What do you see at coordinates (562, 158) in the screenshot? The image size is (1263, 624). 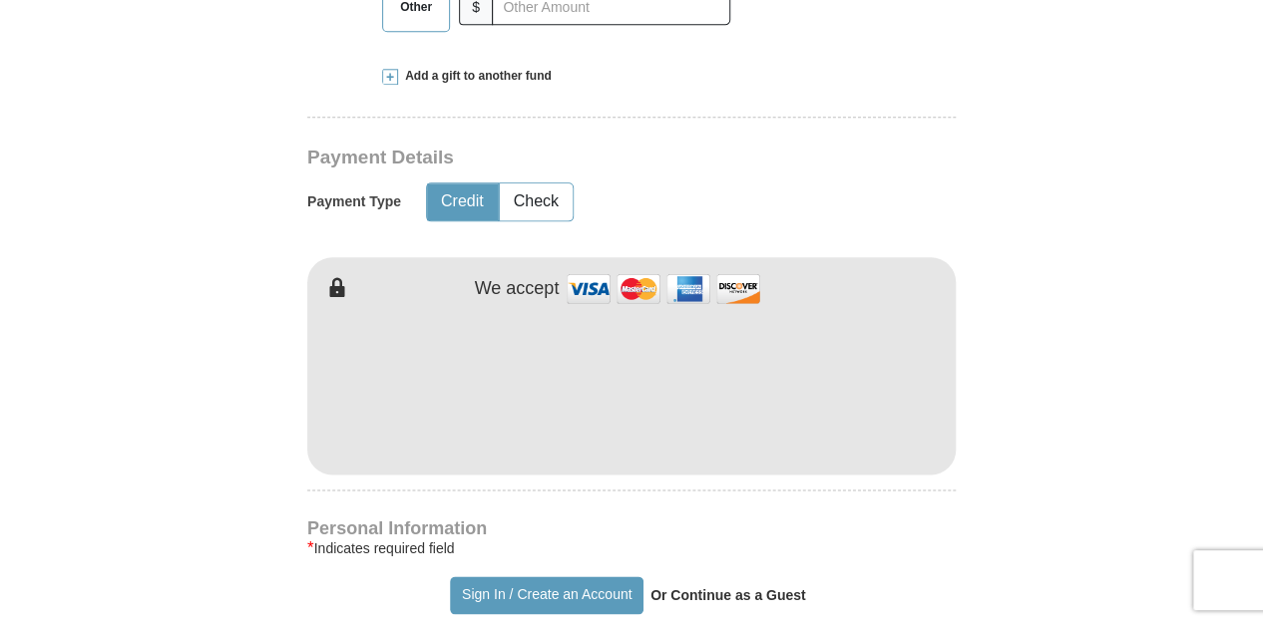 I see `h3: Payment Details` at bounding box center [562, 158].